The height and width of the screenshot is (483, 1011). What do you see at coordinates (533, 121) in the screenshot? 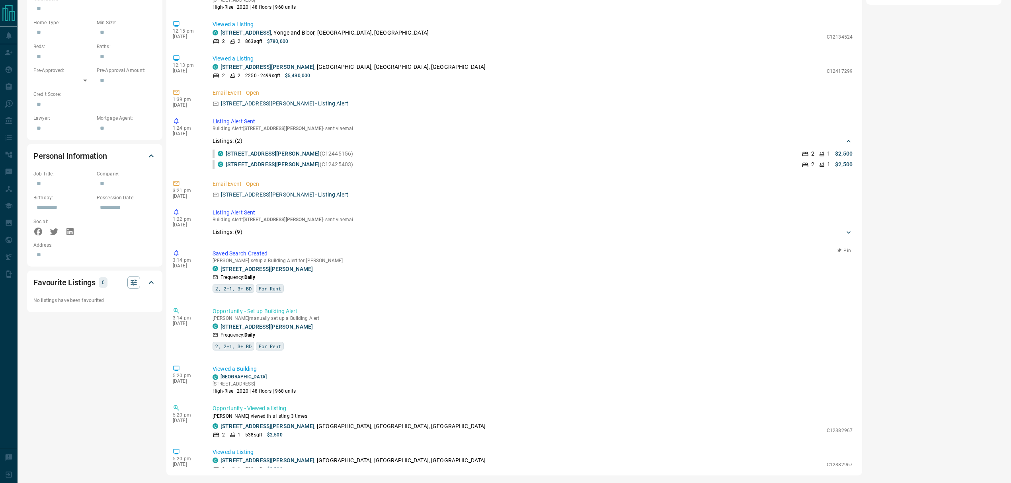
I see `p: Listing Alert Sent` at bounding box center [533, 121].